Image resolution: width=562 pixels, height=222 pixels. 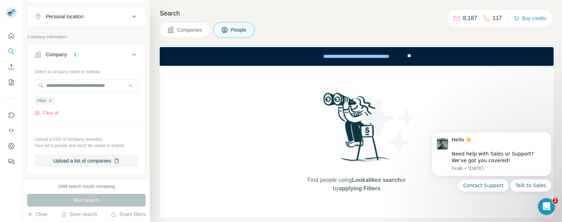 I want to click on span: applying Filters, so click(x=359, y=188).